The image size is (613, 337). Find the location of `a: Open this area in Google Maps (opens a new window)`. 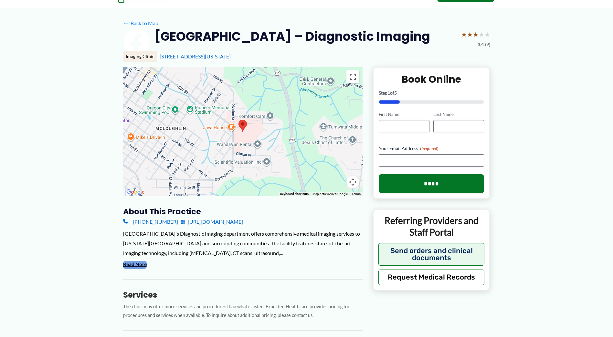

a: Open this area in Google Maps (opens a new window) is located at coordinates (135, 192).